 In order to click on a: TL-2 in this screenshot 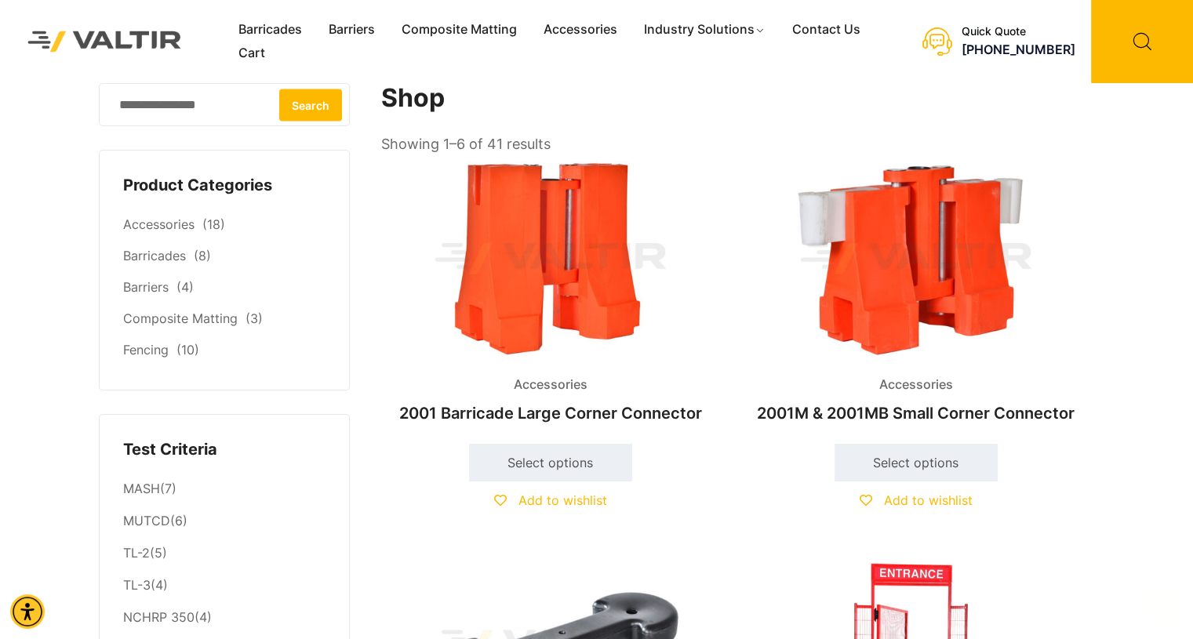, I will do `click(136, 553)`.